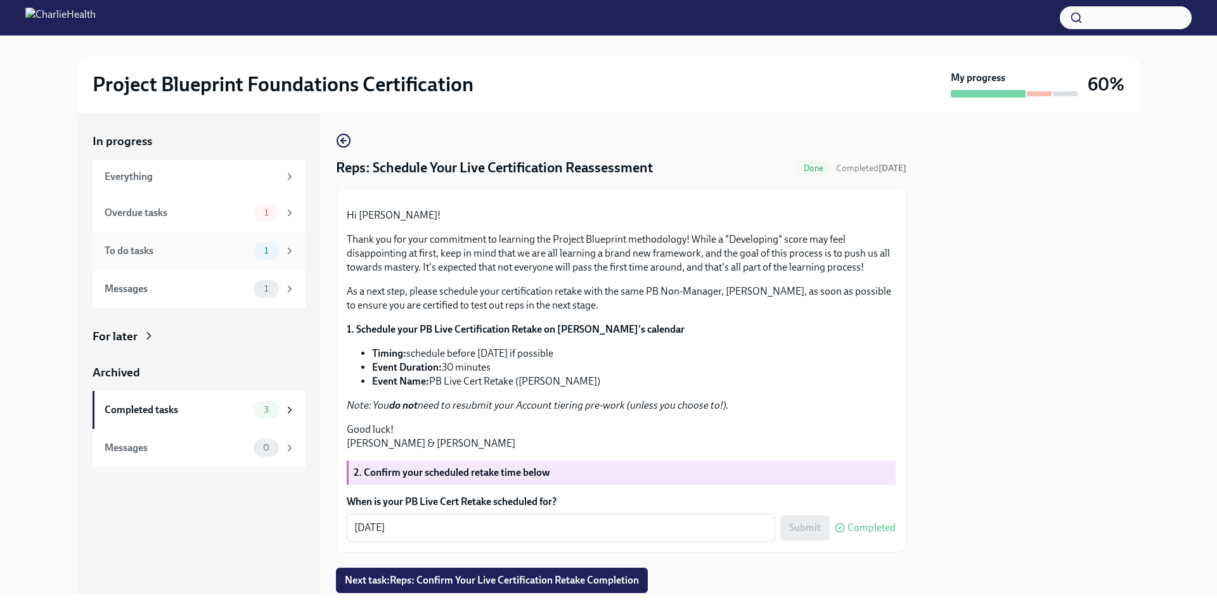 The image size is (1217, 607). I want to click on img: CharlieHealth, so click(60, 18).